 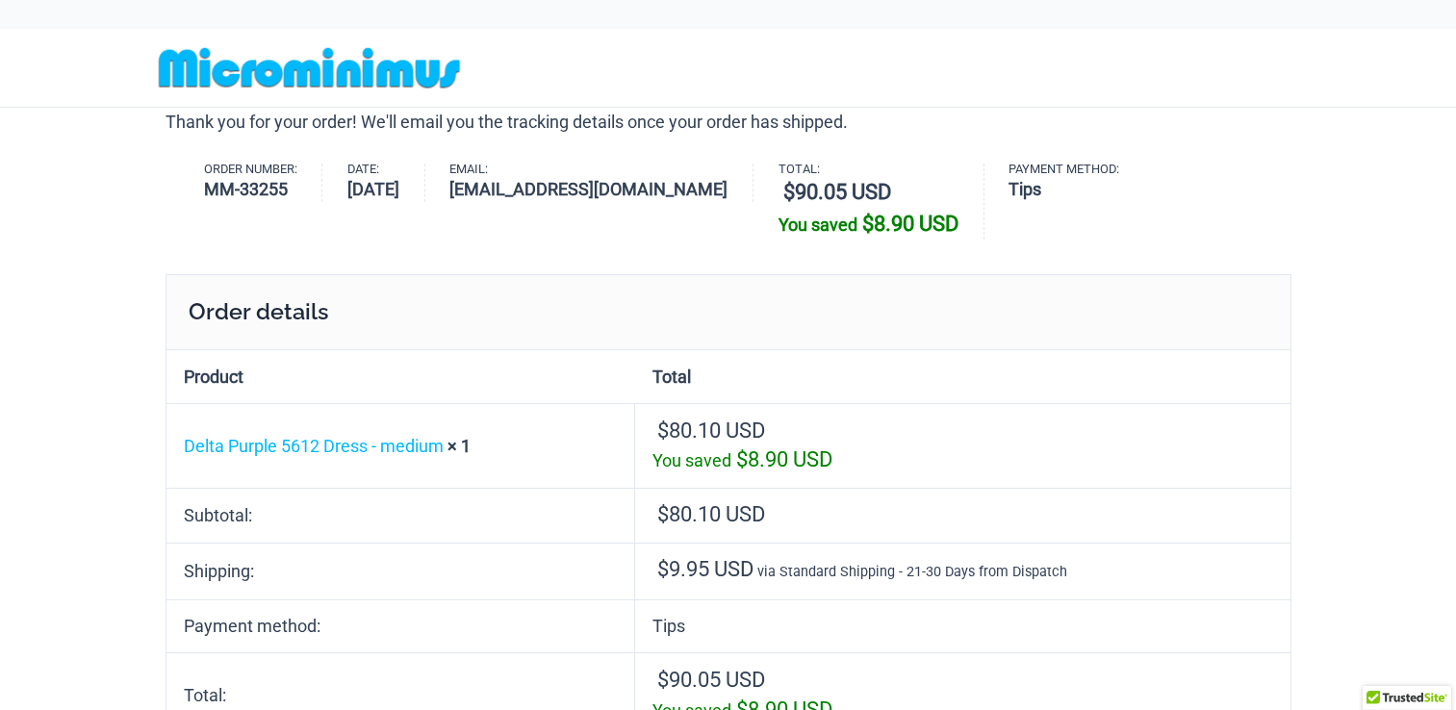 I want to click on th: Payment method:, so click(x=401, y=626).